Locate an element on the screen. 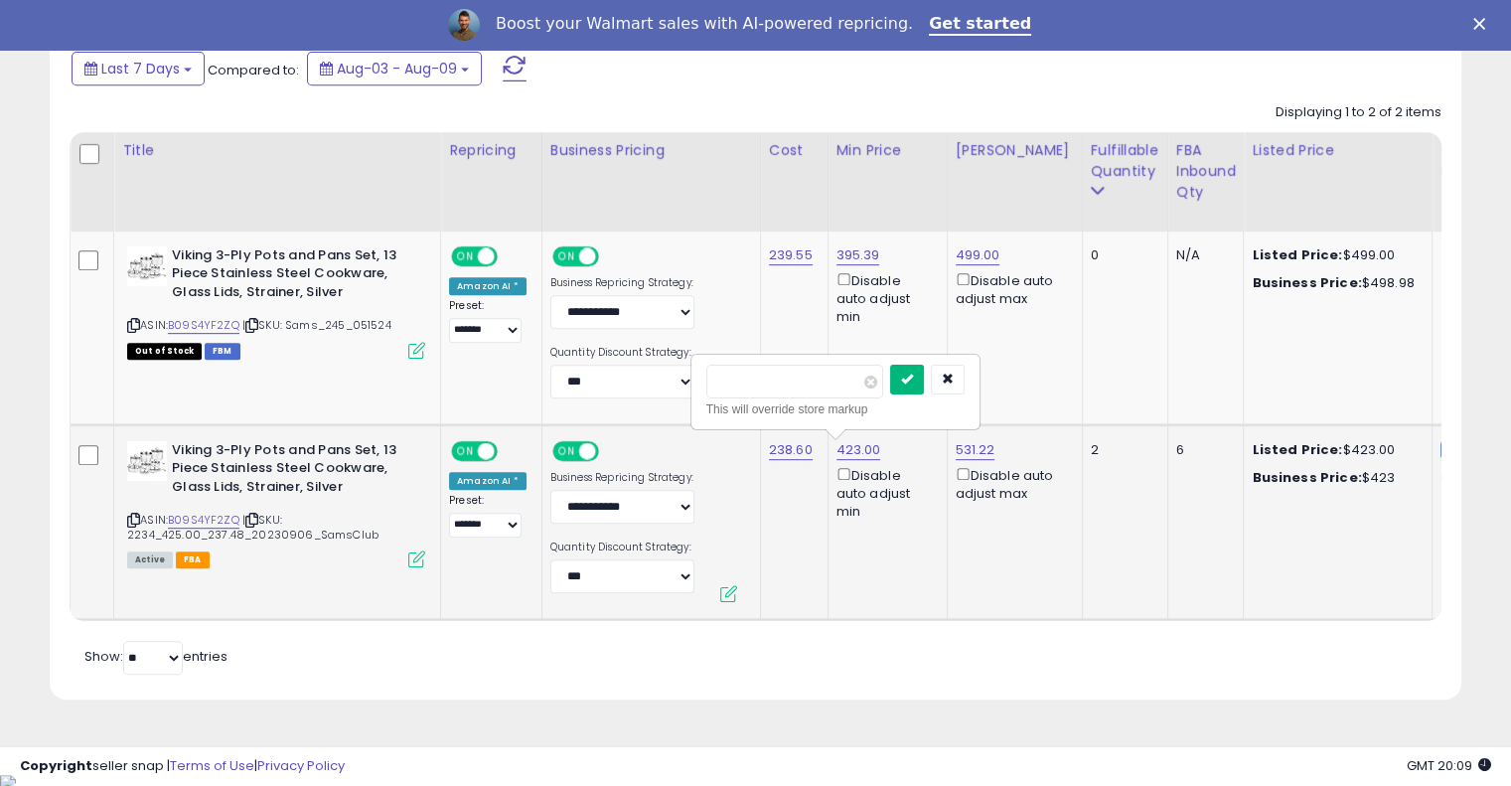 This screenshot has height=786, width=1511. div: Close is located at coordinates (1484, 24).